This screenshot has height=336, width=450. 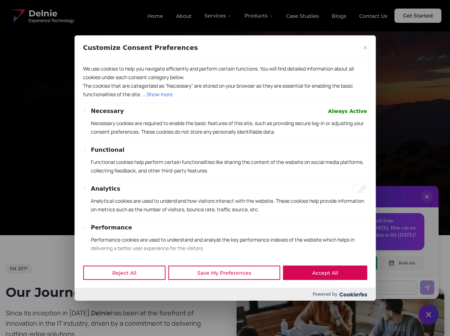 What do you see at coordinates (229, 127) in the screenshot?
I see `p: Necessary cookies are required to enable the basic features of this site, such as providing secur...` at bounding box center [229, 127].